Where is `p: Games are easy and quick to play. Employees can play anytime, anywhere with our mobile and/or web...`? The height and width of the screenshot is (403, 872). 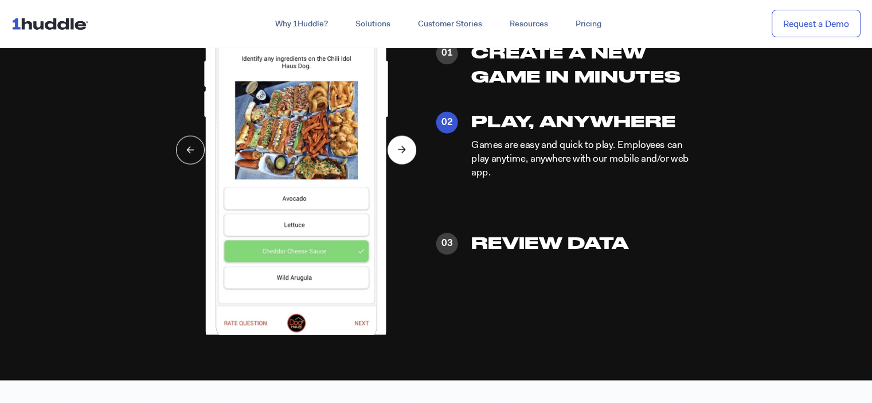
p: Games are easy and quick to play. Employees can play anytime, anywhere with our mobile and/or web... is located at coordinates (581, 159).